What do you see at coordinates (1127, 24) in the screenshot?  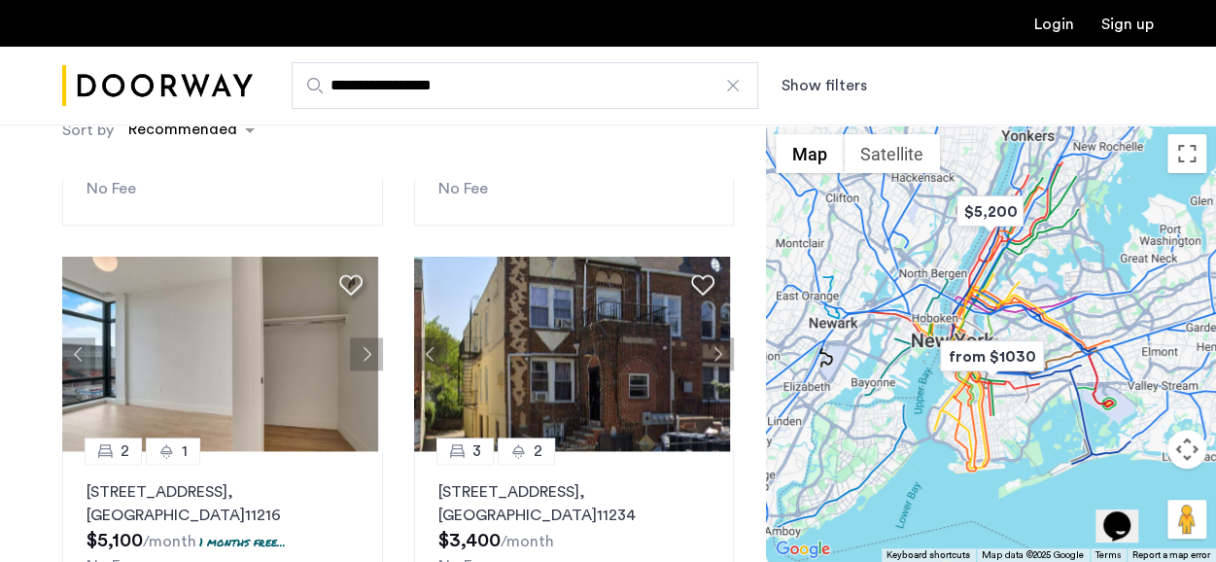 I see `a: Registration` at bounding box center [1127, 24].